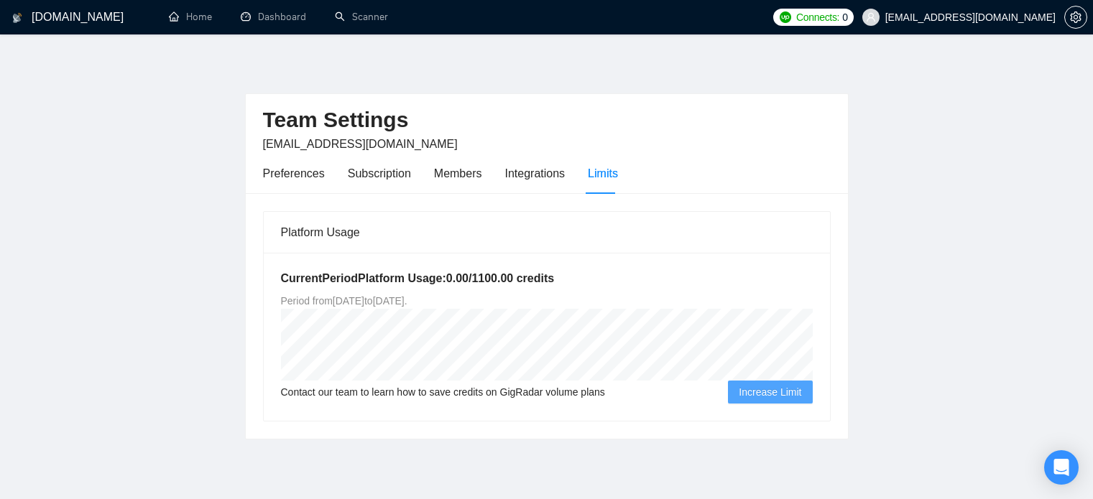 The width and height of the screenshot is (1093, 499). Describe the element at coordinates (785, 17) in the screenshot. I see `img: upwork-logo.png` at that location.